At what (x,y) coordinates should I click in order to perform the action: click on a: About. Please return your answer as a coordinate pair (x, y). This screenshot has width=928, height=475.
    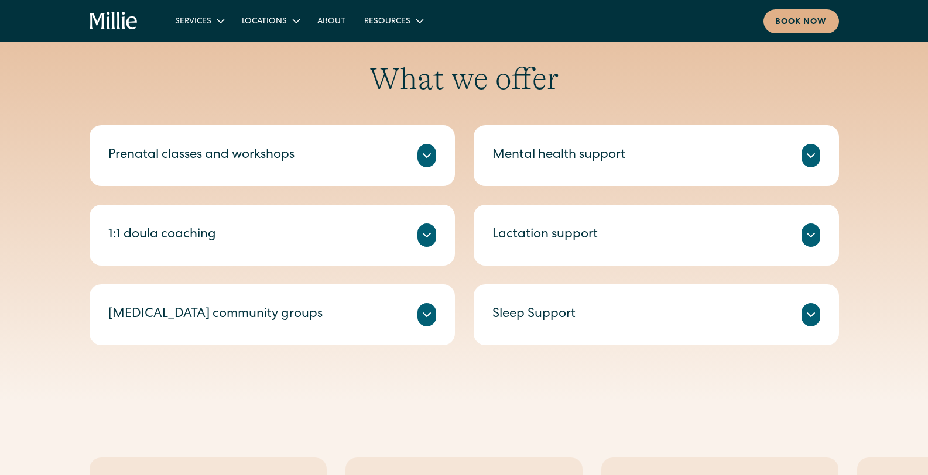
    Looking at the image, I should click on (331, 20).